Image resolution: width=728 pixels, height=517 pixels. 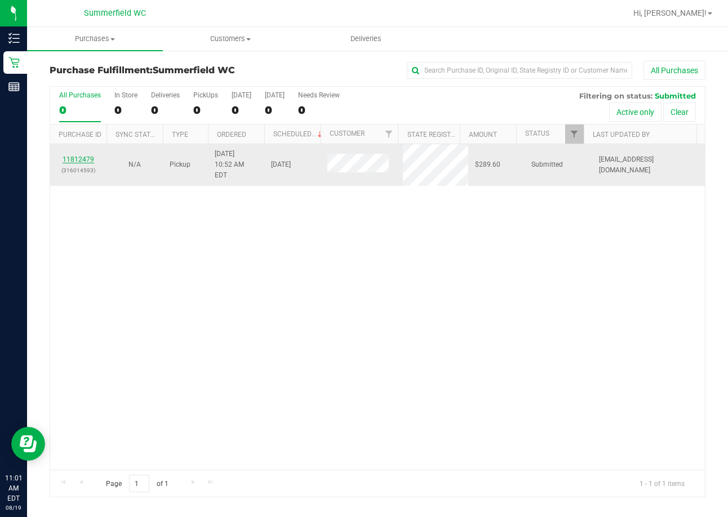 What do you see at coordinates (95, 39) in the screenshot?
I see `a: Purchases` at bounding box center [95, 39].